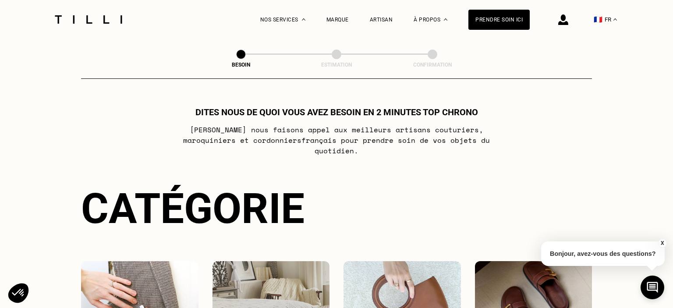 This screenshot has height=308, width=673. What do you see at coordinates (662, 243) in the screenshot?
I see `button: X` at bounding box center [662, 243].